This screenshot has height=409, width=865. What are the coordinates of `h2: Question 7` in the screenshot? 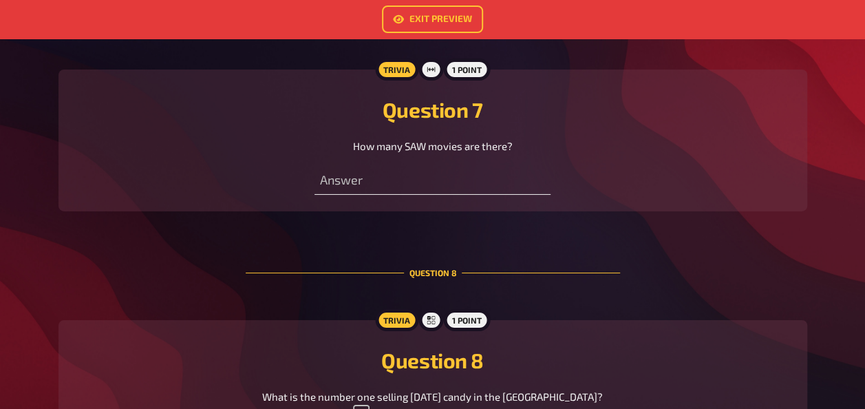 It's located at (433, 109).